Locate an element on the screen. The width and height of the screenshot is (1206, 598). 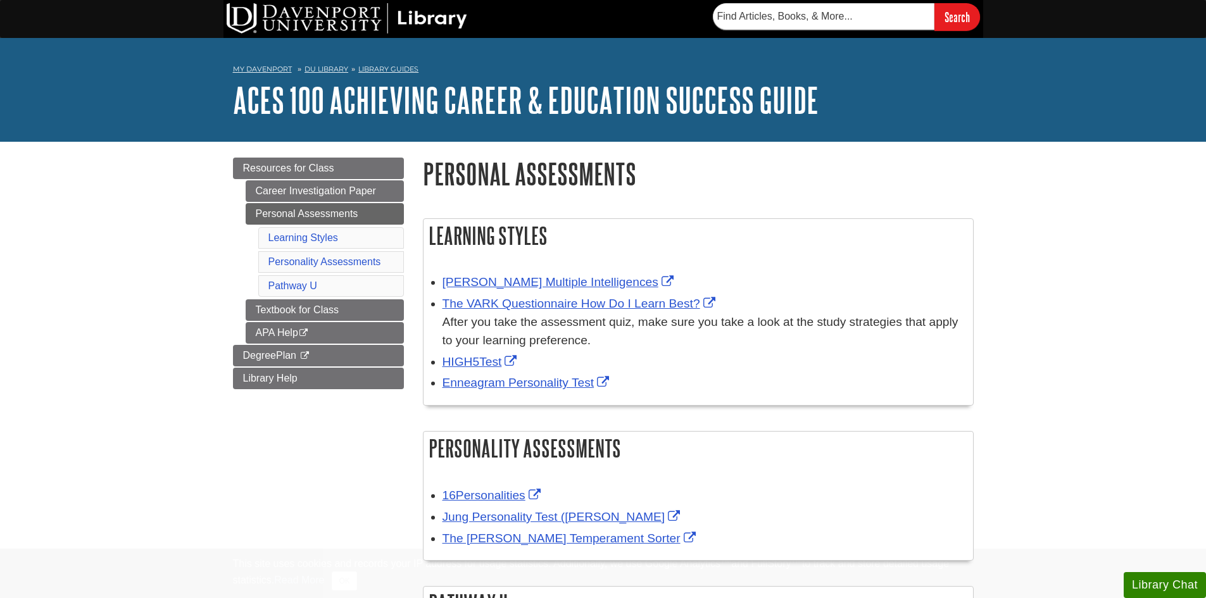
div: This site uses cookies and records your IP address for usage statistics. Additionally, we use Goo... is located at coordinates (603, 573).